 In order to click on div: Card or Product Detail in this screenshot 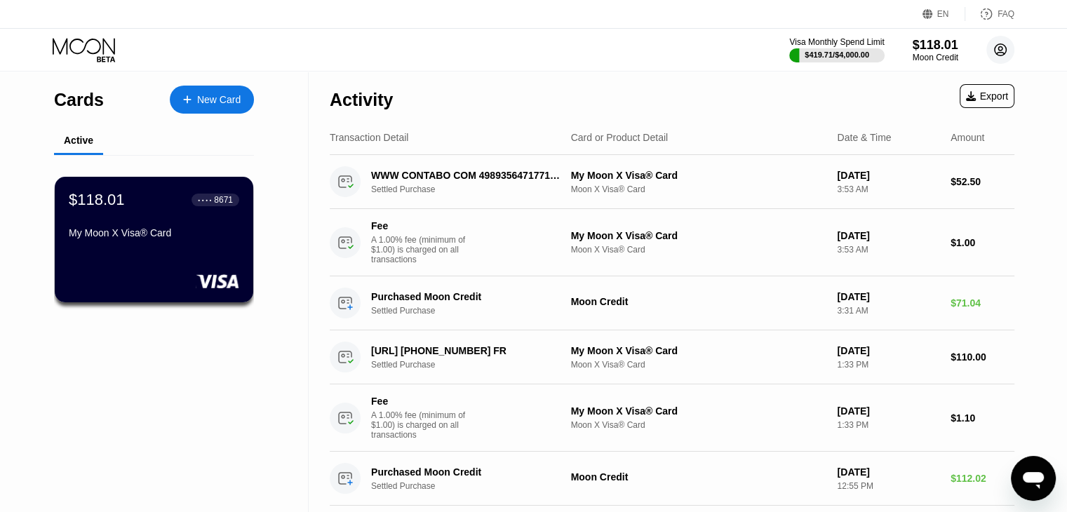, I will do `click(619, 137)`.